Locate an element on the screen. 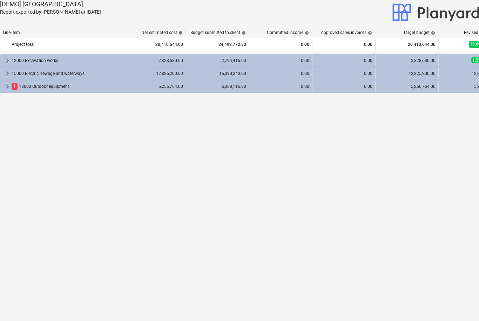 Image resolution: width=479 pixels, height=321 pixels. span: 1 is located at coordinates (14, 86).